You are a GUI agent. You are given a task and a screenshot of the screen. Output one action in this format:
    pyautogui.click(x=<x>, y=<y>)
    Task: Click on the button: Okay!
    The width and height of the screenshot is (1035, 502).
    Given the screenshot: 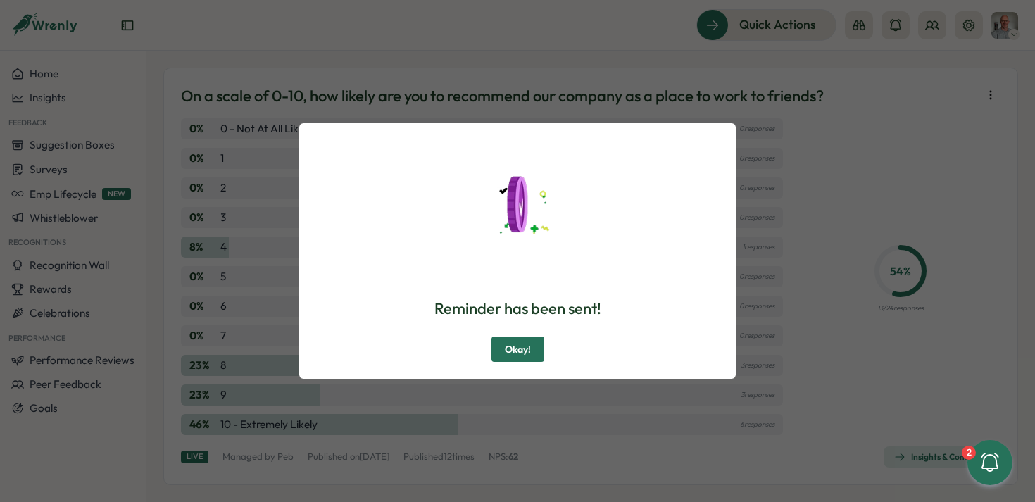 What is the action you would take?
    pyautogui.click(x=518, y=349)
    